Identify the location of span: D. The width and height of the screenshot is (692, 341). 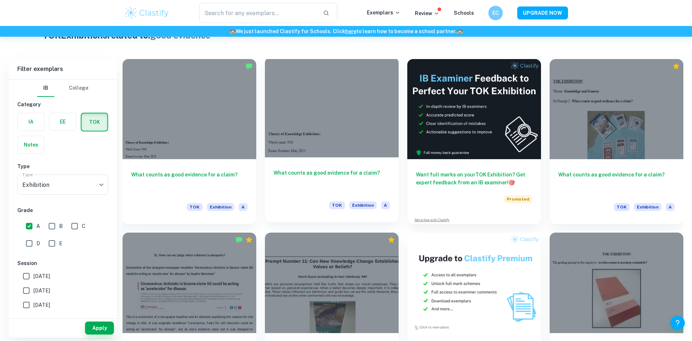
(38, 244).